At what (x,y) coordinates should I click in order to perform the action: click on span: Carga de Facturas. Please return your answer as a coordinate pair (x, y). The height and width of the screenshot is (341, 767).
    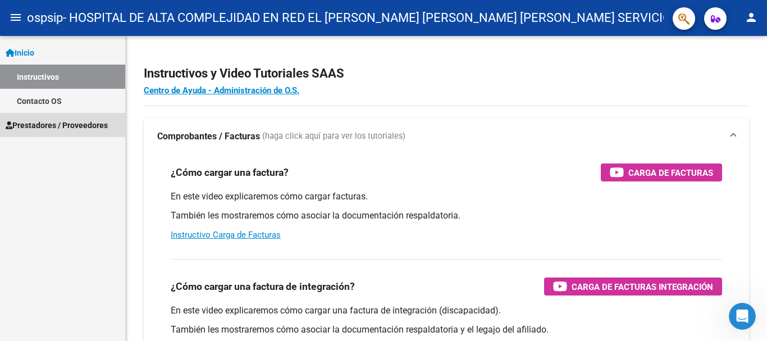
    Looking at the image, I should click on (670, 172).